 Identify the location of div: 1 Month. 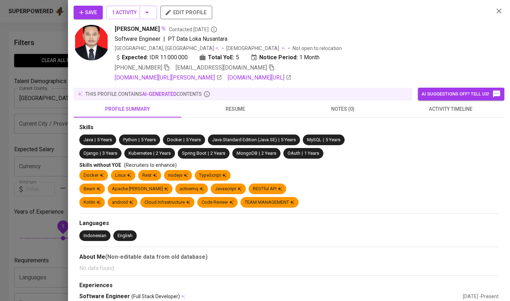
(285, 57).